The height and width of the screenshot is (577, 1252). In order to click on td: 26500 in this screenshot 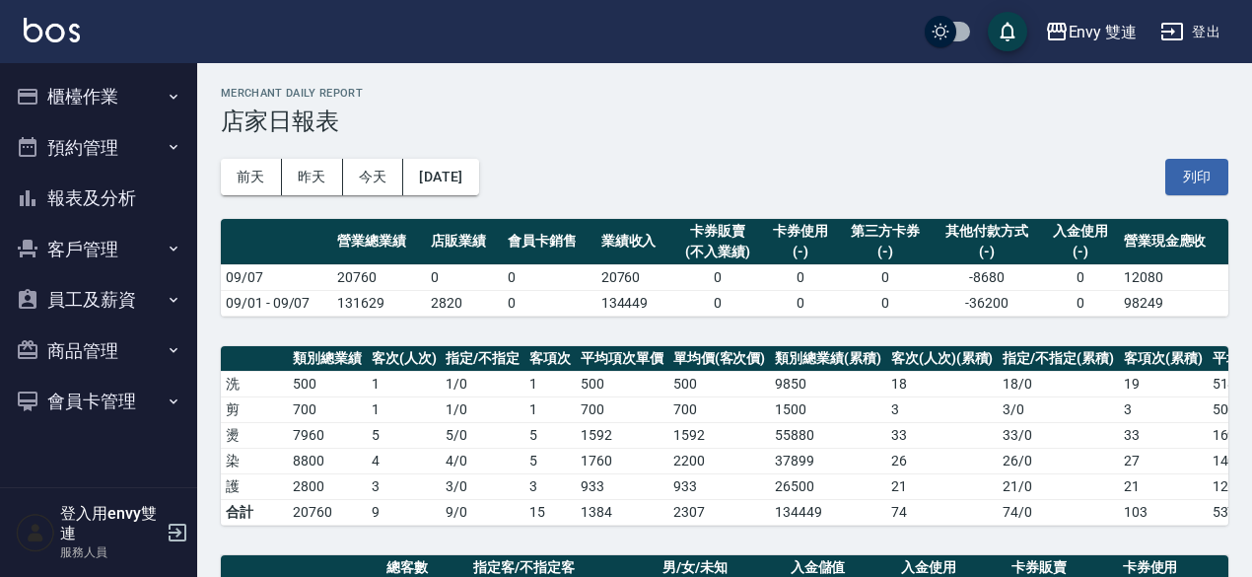, I will do `click(828, 486)`.